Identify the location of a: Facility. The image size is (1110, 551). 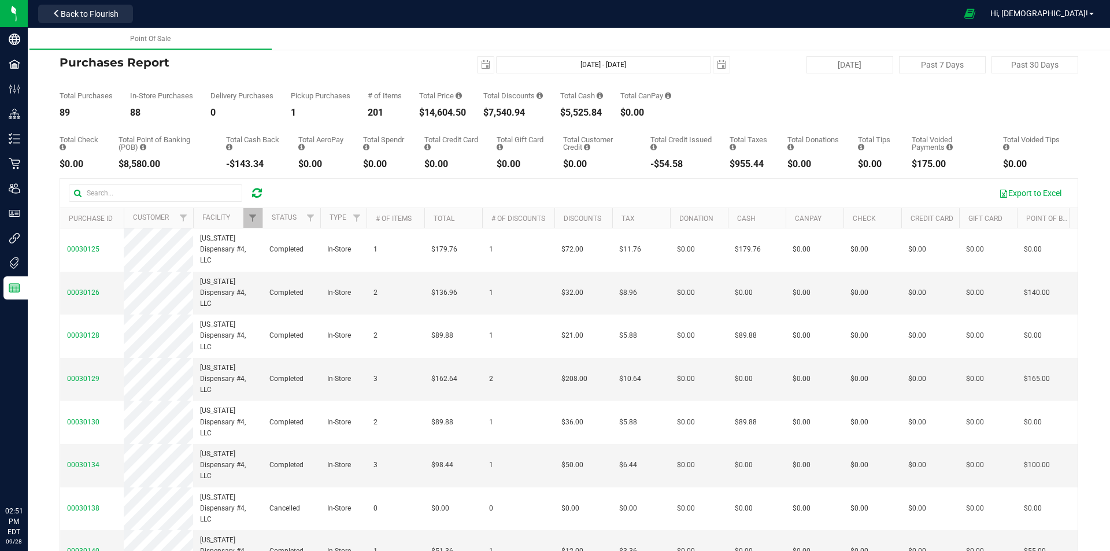
(216, 217).